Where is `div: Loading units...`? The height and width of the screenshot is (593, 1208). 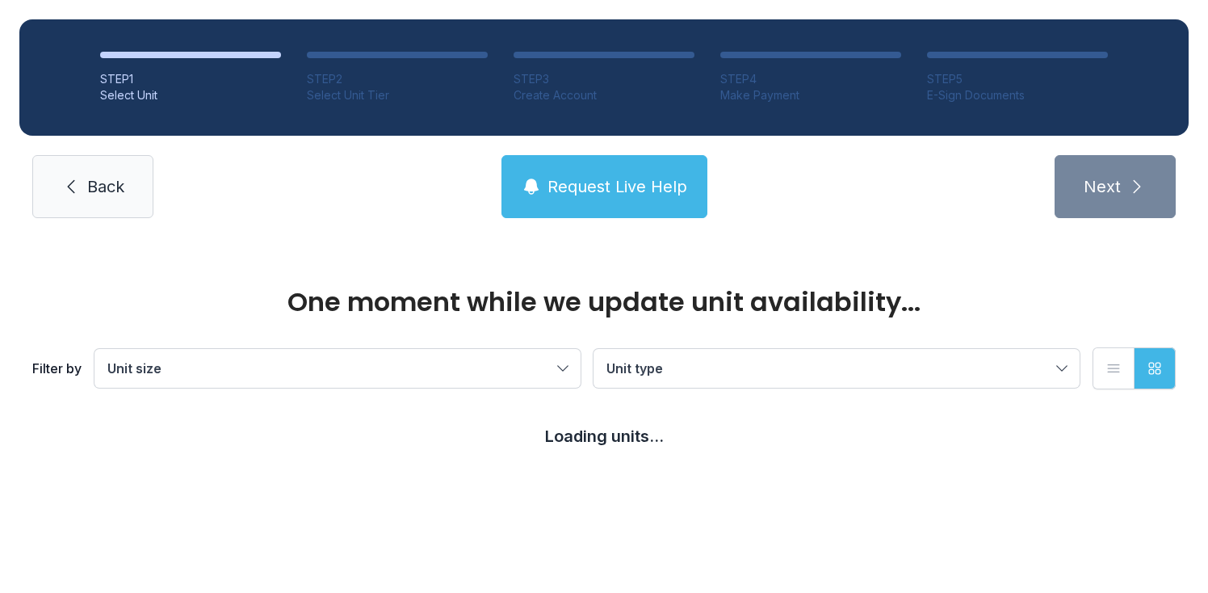
div: Loading units... is located at coordinates (604, 436).